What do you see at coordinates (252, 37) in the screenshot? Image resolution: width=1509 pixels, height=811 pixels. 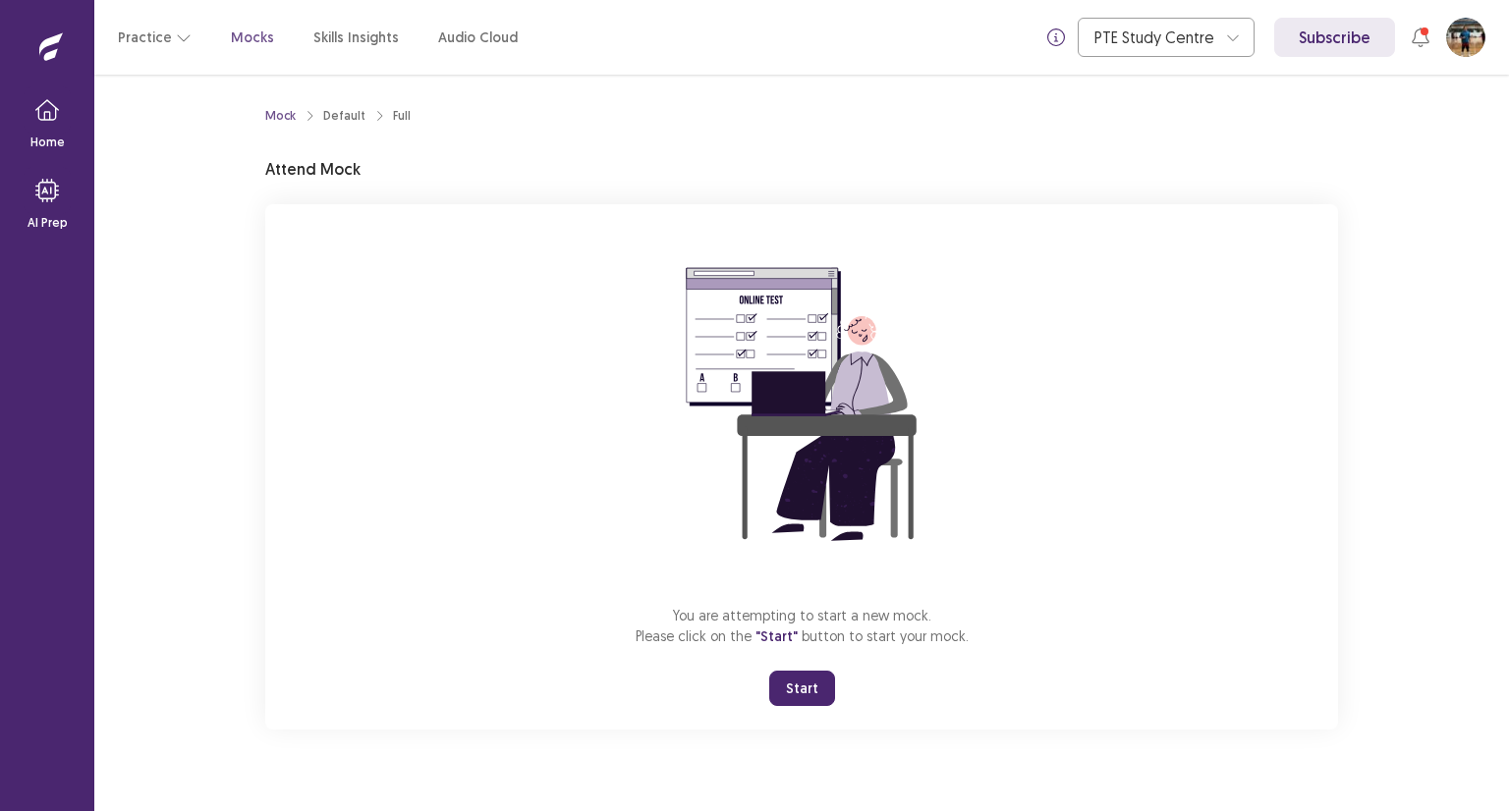 I see `p: Mocks` at bounding box center [252, 37].